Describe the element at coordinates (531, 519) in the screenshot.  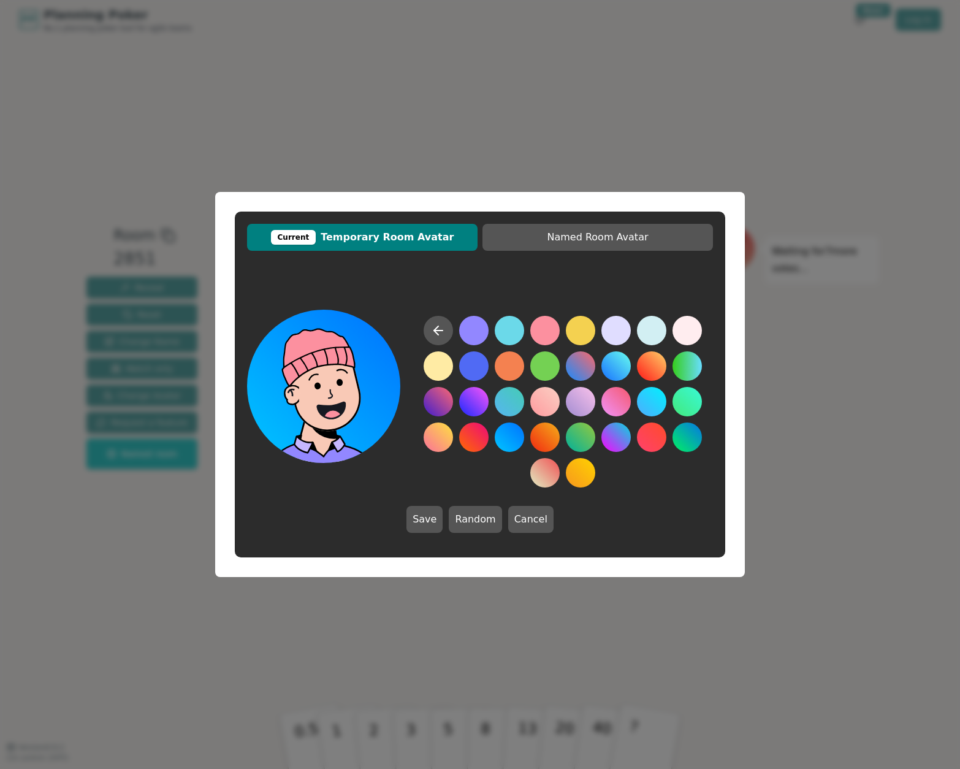
I see `button: Cancel` at that location.